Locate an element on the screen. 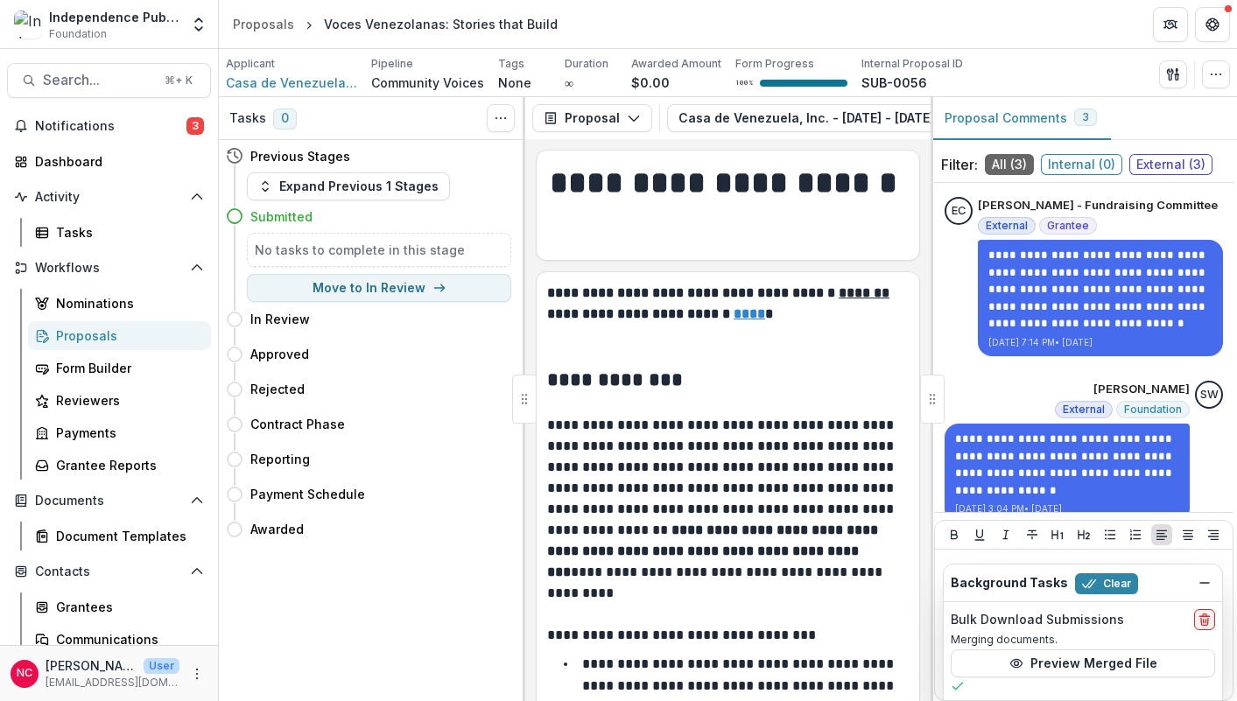  a: Reviewers is located at coordinates (119, 400).